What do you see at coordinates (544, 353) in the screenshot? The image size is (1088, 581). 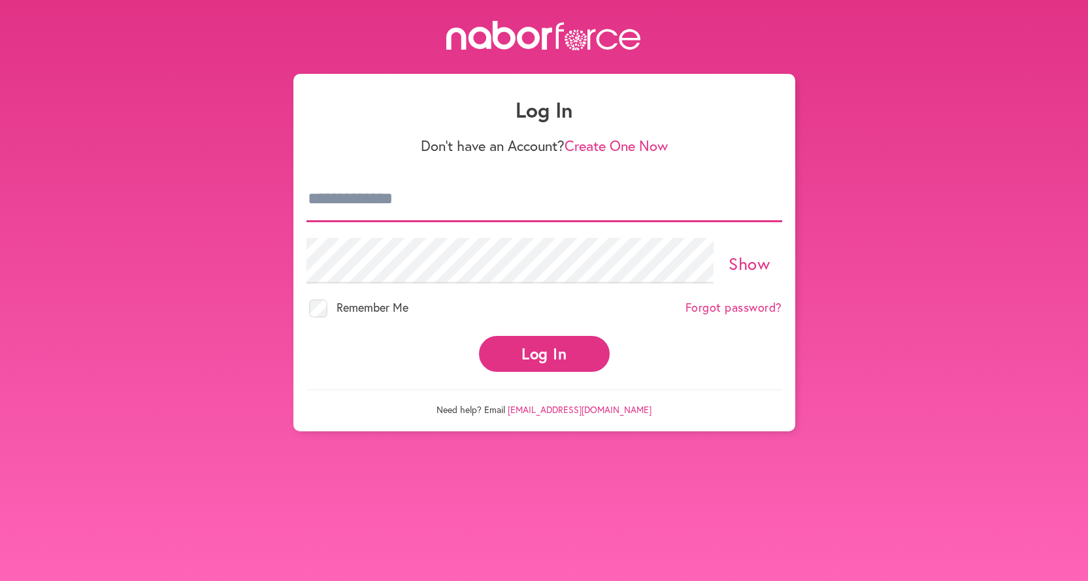 I see `button: Log In` at bounding box center [544, 353].